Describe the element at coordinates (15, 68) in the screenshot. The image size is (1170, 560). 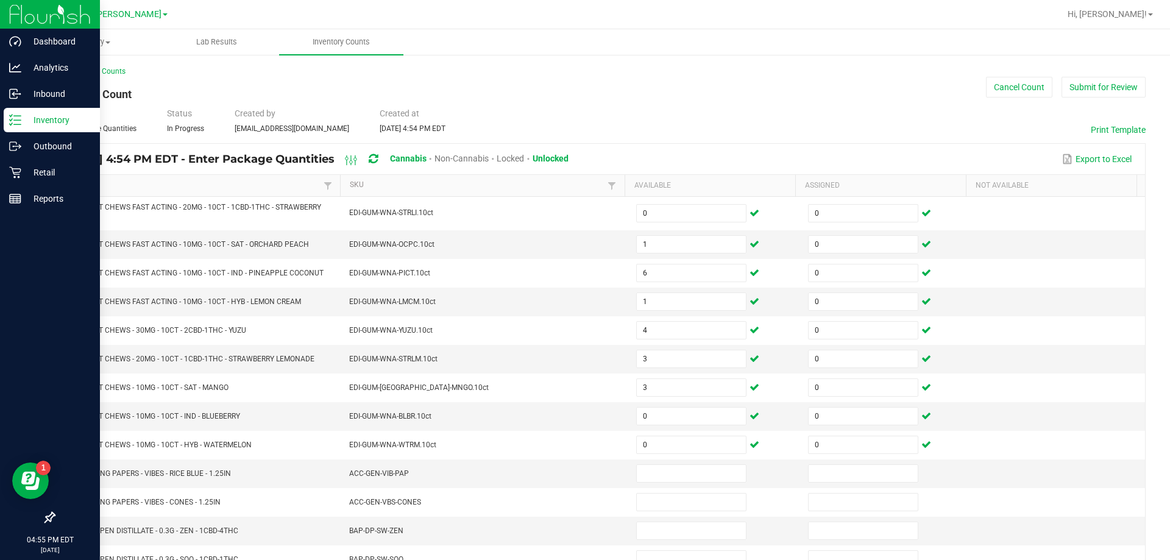
I see `inline-svg: Analytics` at that location.